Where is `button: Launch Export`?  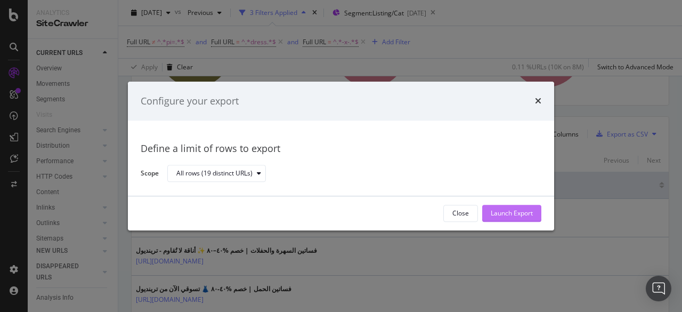
button: Launch Export is located at coordinates (511, 213).